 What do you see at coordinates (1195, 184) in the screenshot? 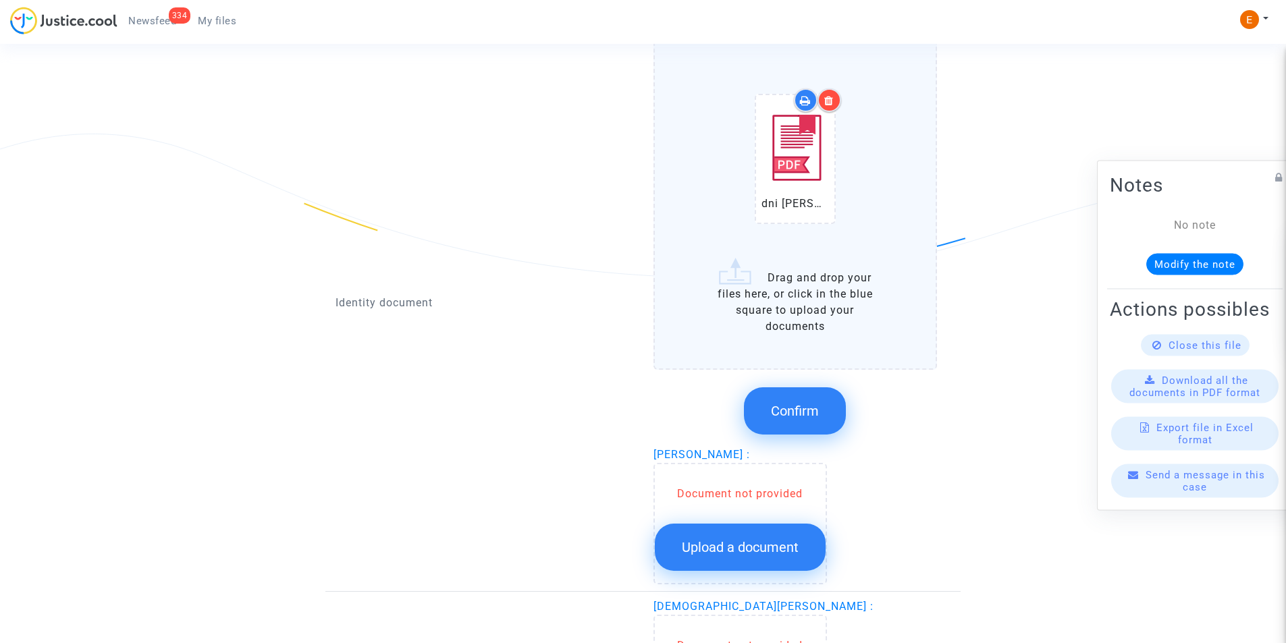
I see `h2: Notes` at bounding box center [1195, 184].